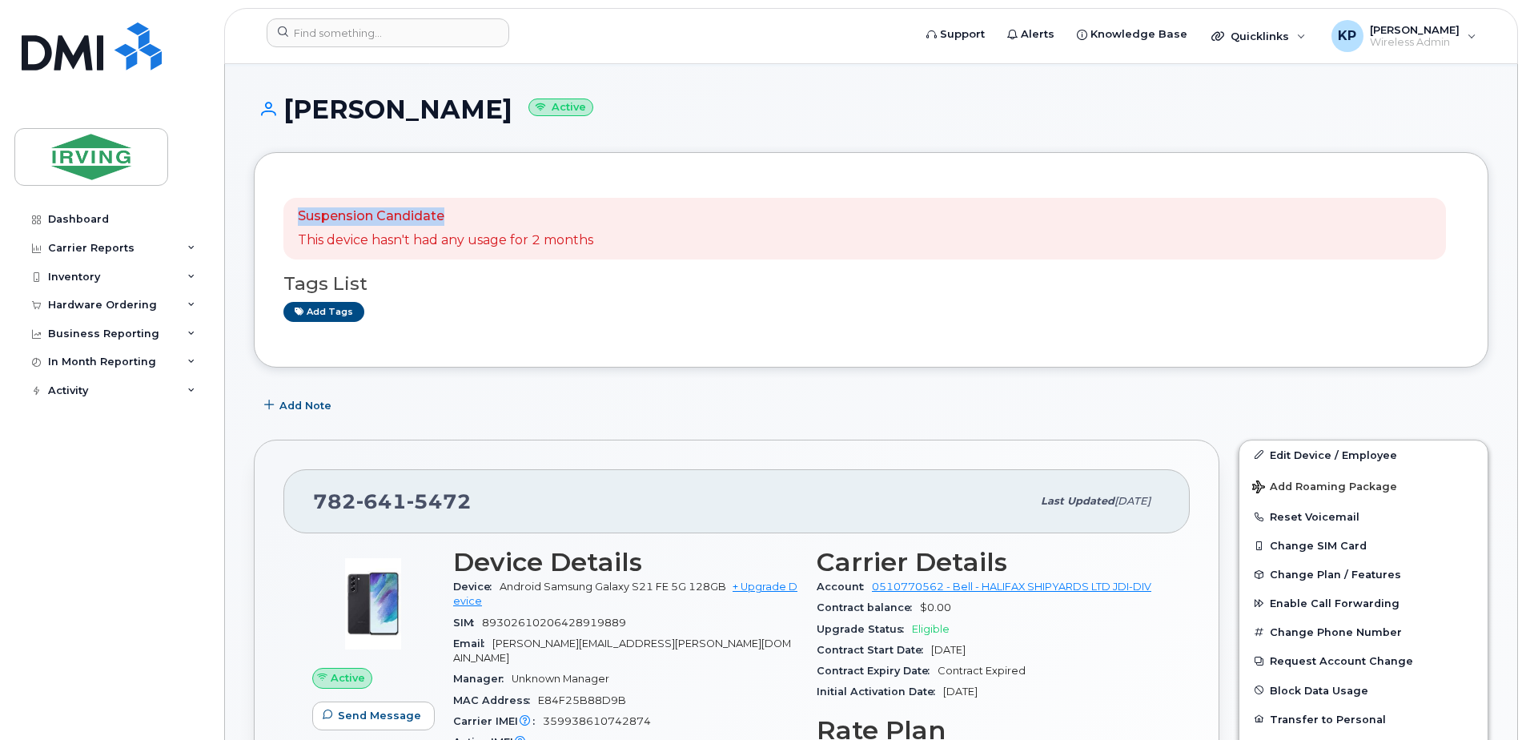  Describe the element at coordinates (496, 700) in the screenshot. I see `span: MAC Address` at that location.